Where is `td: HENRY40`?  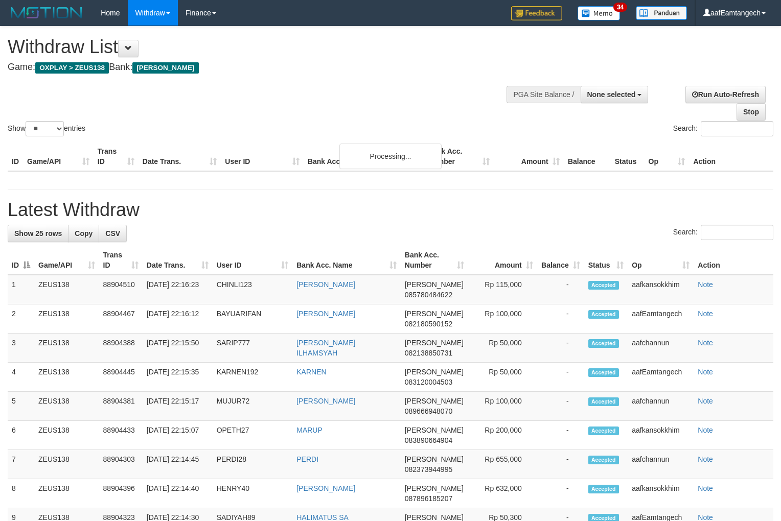
td: HENRY40 is located at coordinates (253, 494).